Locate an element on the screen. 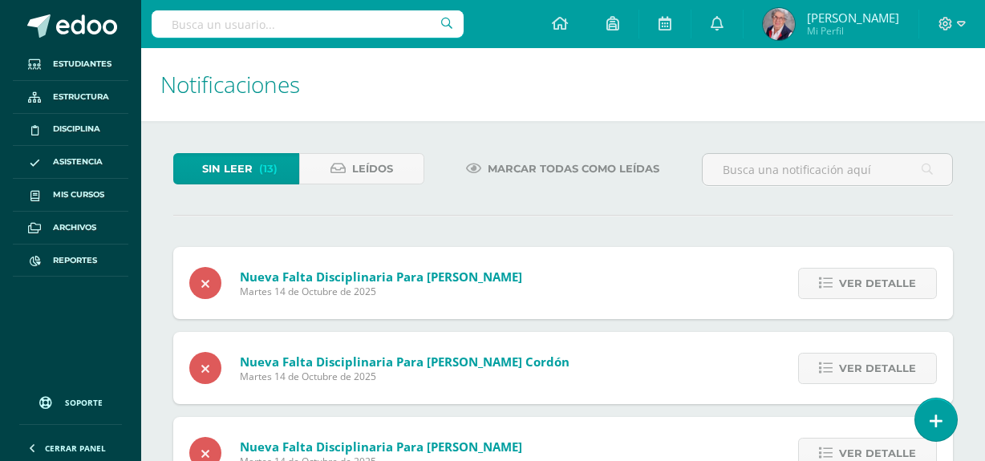  span: Leídos is located at coordinates (372, 169).